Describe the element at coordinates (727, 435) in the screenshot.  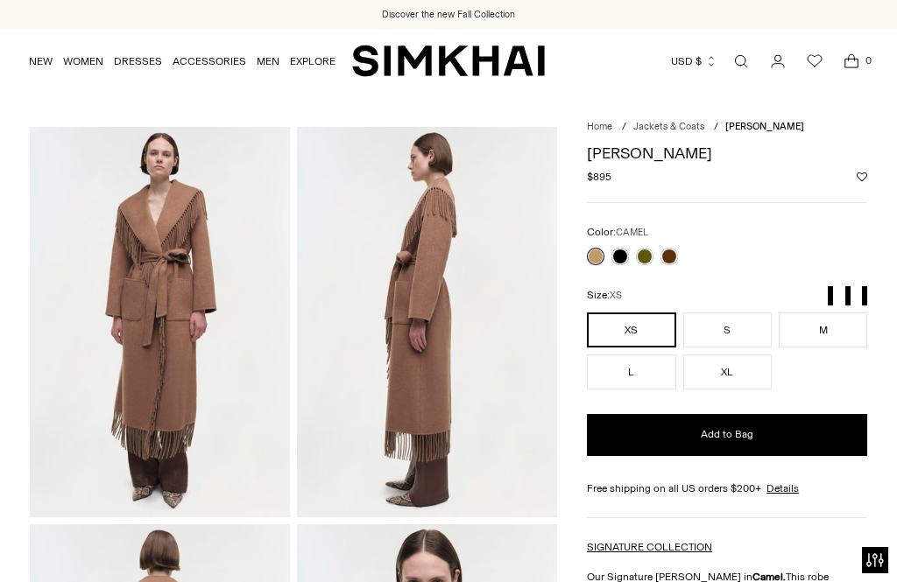
I see `button: Add to Bag` at that location.